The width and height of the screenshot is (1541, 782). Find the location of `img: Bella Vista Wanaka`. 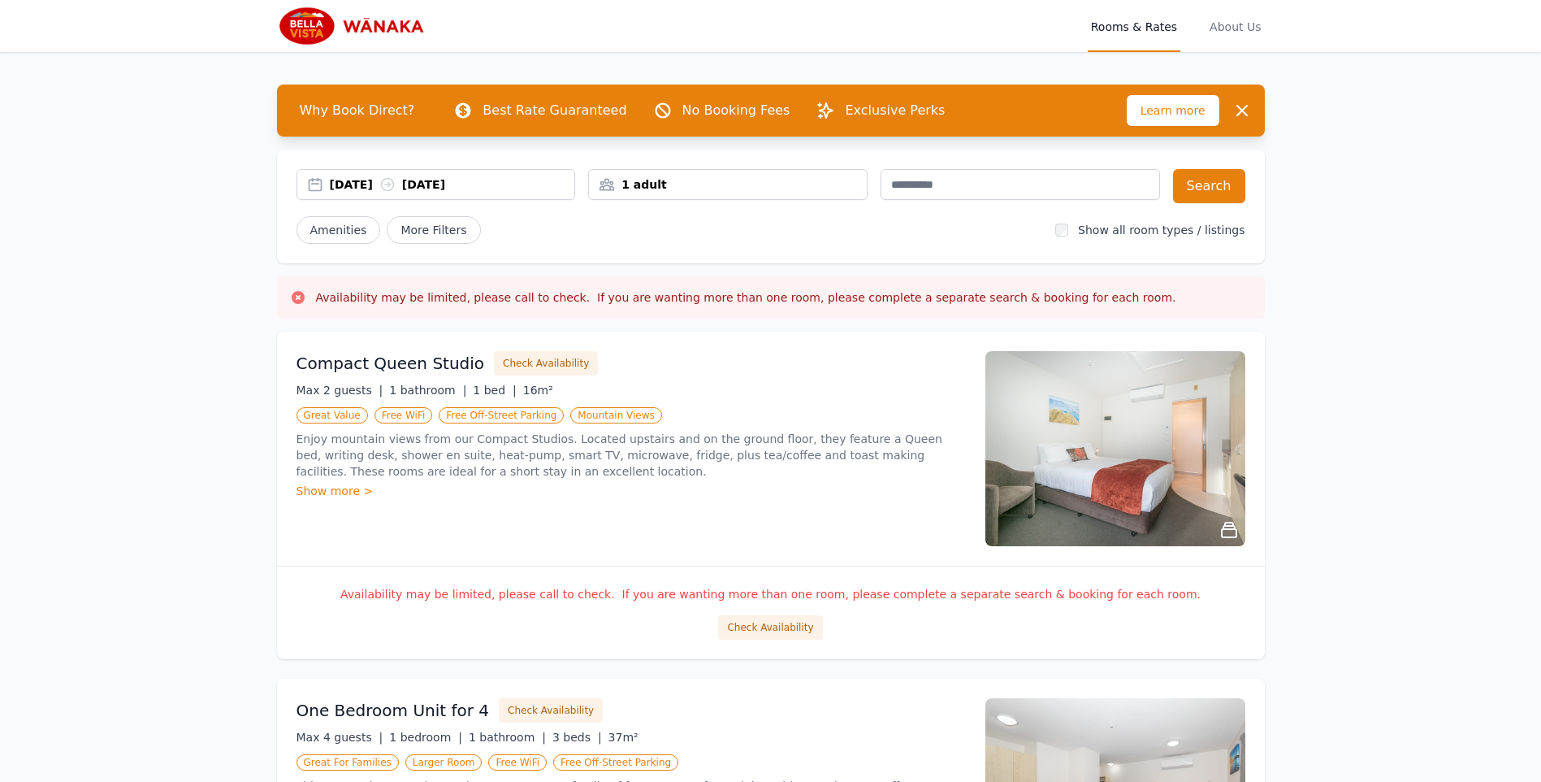

img: Bella Vista Wanaka is located at coordinates (355, 26).